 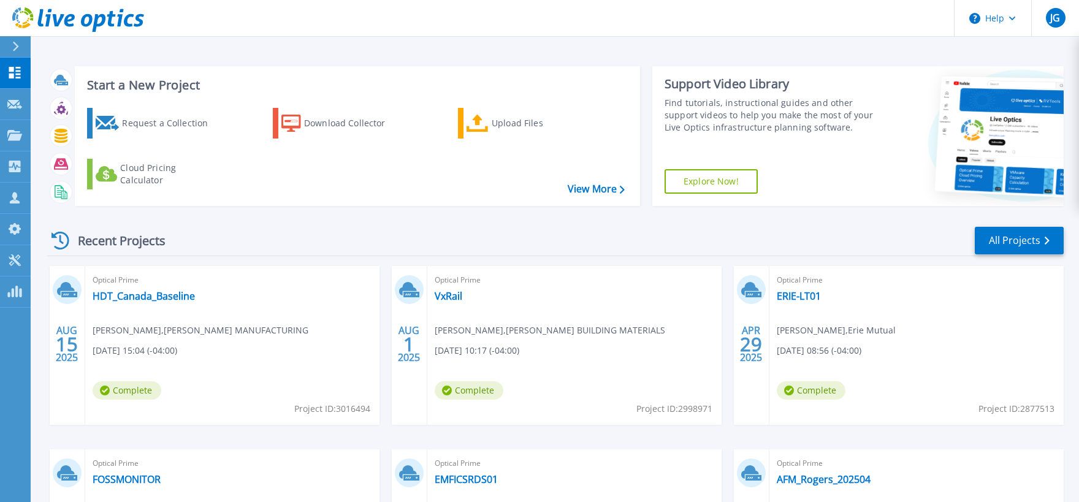 I want to click on a: All Projects, so click(x=1019, y=240).